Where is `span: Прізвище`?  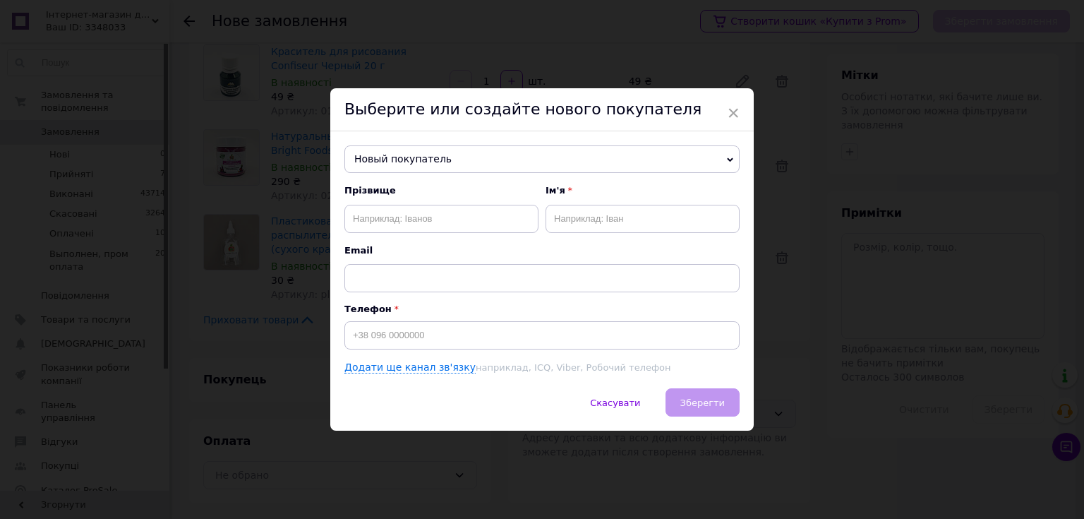
span: Прізвище is located at coordinates (441, 191).